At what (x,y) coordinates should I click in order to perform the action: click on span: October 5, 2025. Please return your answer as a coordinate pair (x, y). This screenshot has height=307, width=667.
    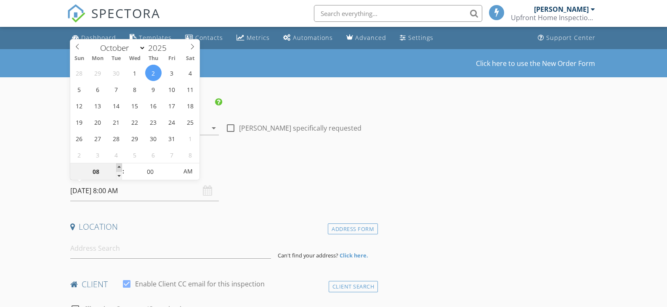
    Looking at the image, I should click on (79, 89).